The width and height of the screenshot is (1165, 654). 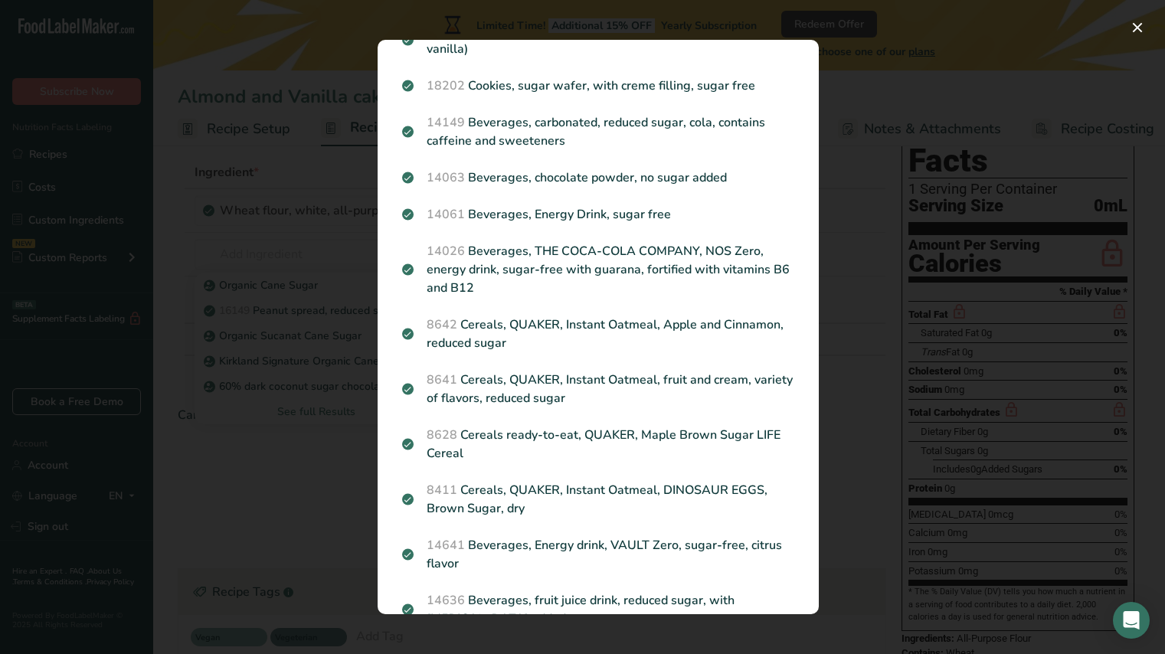 What do you see at coordinates (598, 444) in the screenshot?
I see `p: Cereals ready-to-eat, QUAKER, Maple Brown Sugar LIFE Cereal` at bounding box center [598, 444].